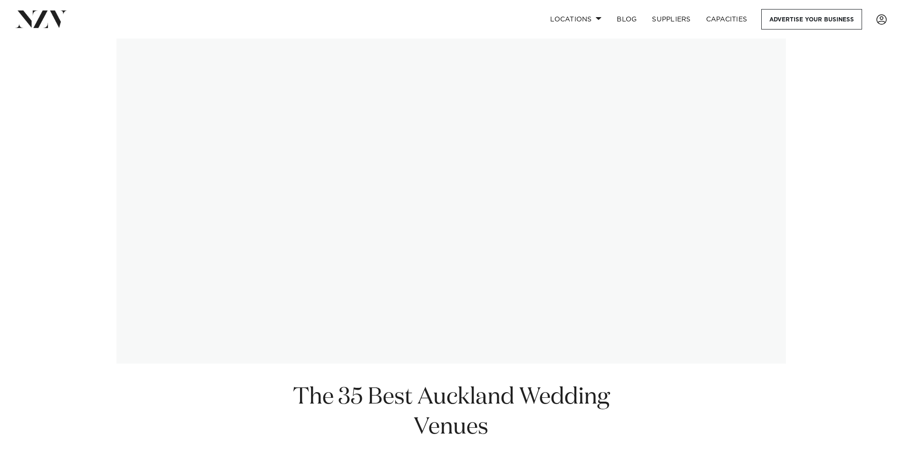 The image size is (902, 454). What do you see at coordinates (576, 19) in the screenshot?
I see `a: Locations` at bounding box center [576, 19].